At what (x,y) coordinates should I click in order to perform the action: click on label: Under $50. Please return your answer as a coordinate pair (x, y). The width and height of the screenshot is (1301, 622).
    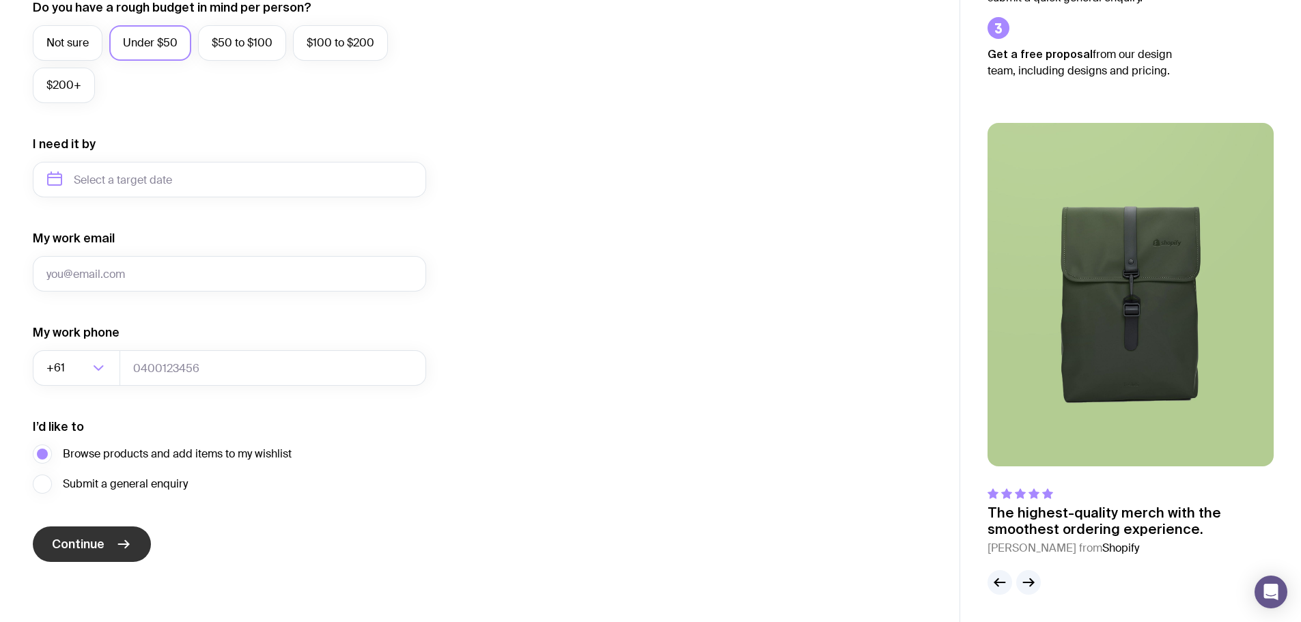
    Looking at the image, I should click on (150, 43).